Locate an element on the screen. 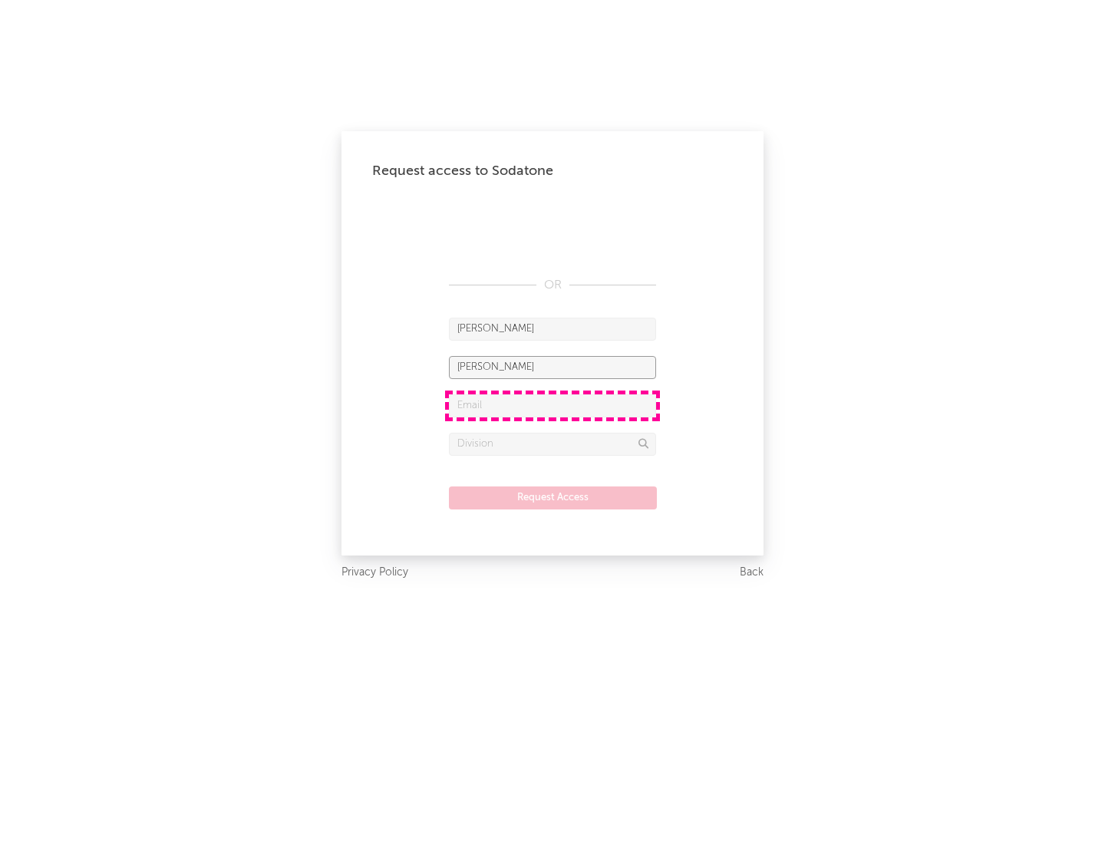 The width and height of the screenshot is (1105, 844). input: Email is located at coordinates (552, 406).